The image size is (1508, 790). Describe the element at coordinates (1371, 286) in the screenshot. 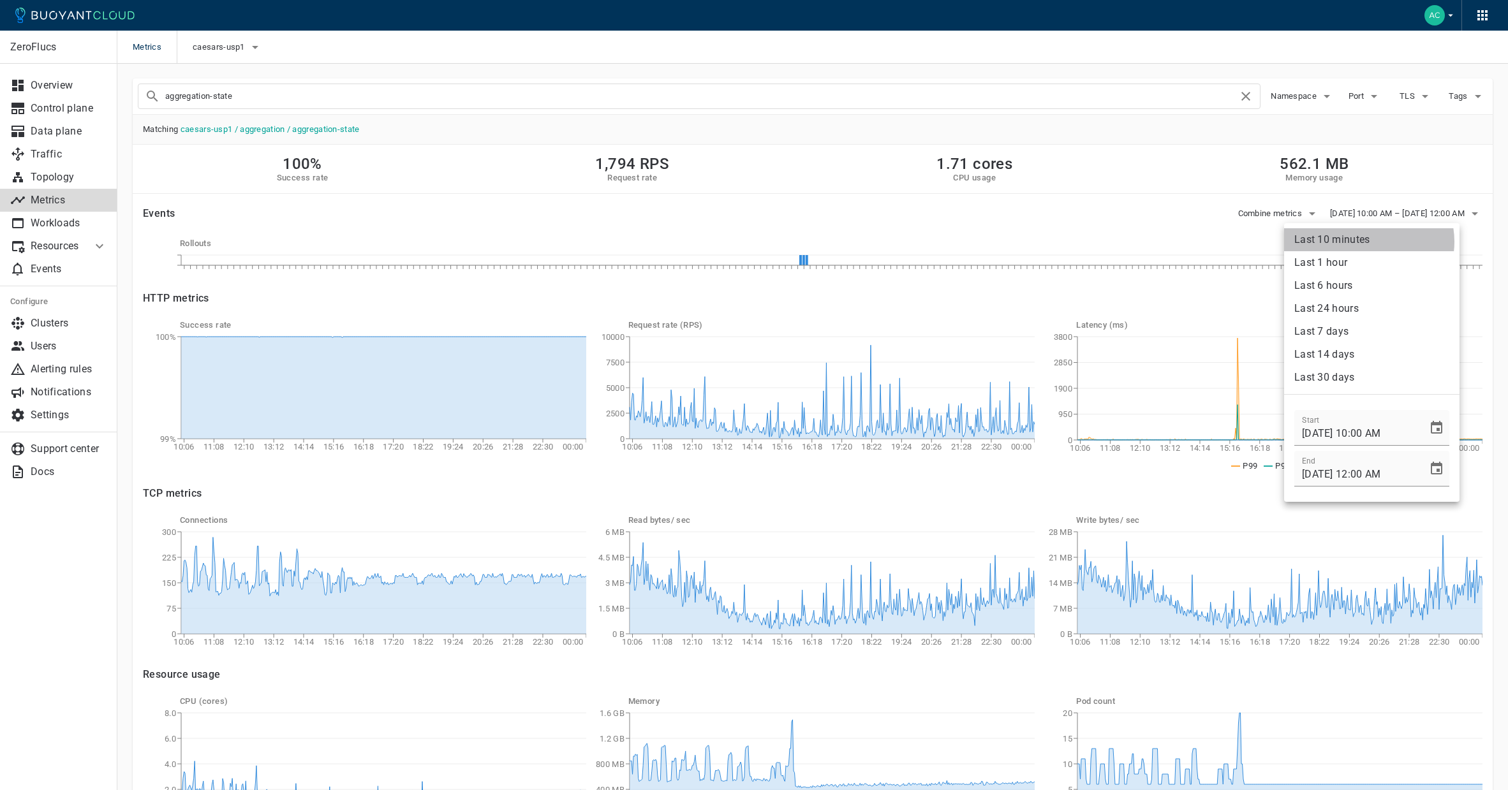

I see `li: Last 6 hours` at that location.